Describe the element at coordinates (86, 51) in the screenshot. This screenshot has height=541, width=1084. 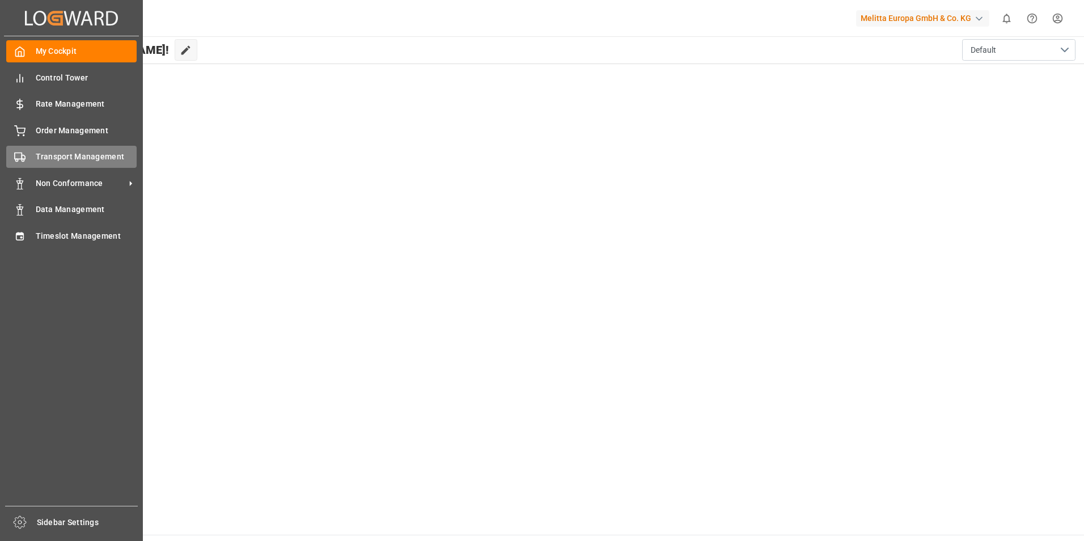
I see `span: My Cockpit` at that location.